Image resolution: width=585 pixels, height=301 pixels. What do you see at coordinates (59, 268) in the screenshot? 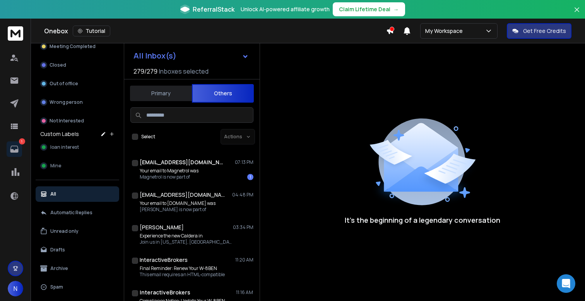
I see `p: Archive` at bounding box center [59, 268].